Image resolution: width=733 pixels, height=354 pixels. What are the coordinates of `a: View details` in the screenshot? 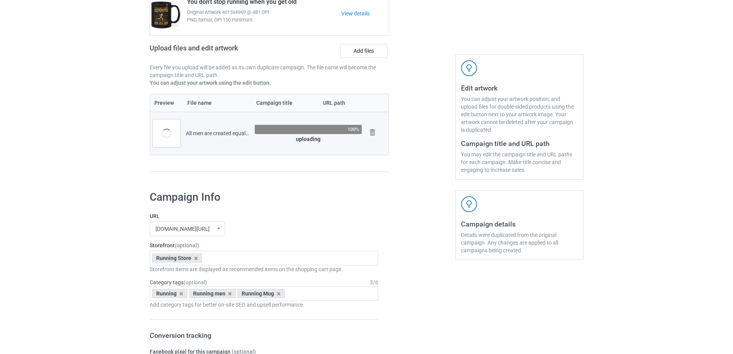 It's located at (365, 13).